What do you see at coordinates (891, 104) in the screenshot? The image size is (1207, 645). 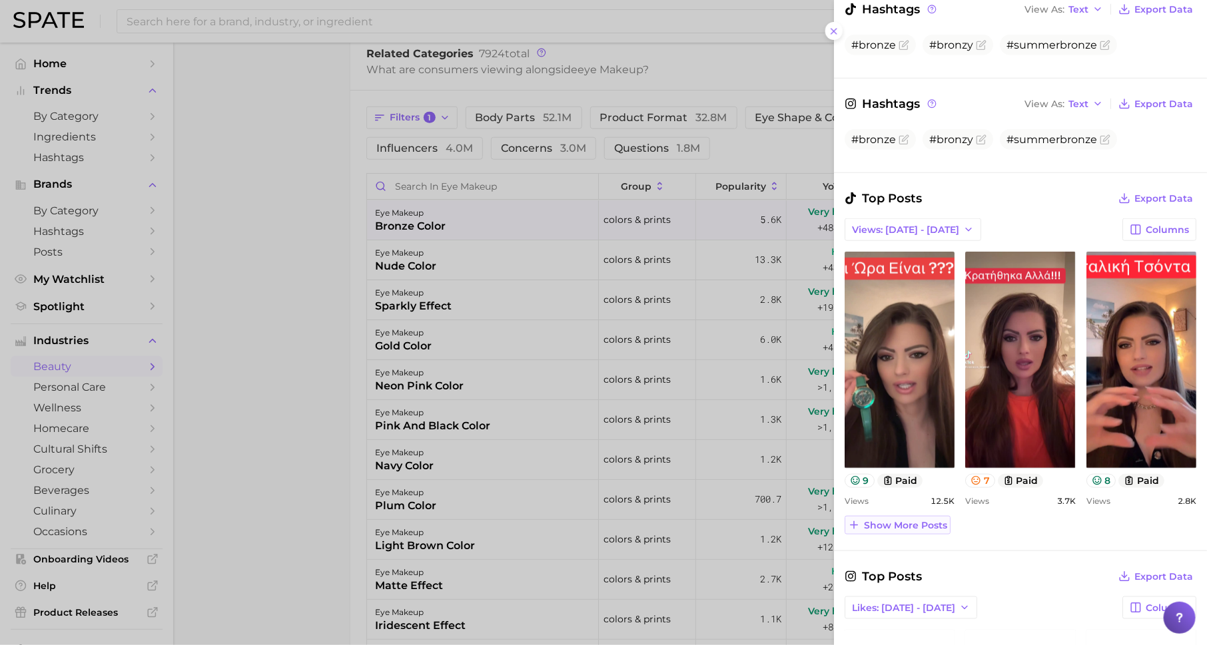 I see `span: Hashtags` at bounding box center [891, 104].